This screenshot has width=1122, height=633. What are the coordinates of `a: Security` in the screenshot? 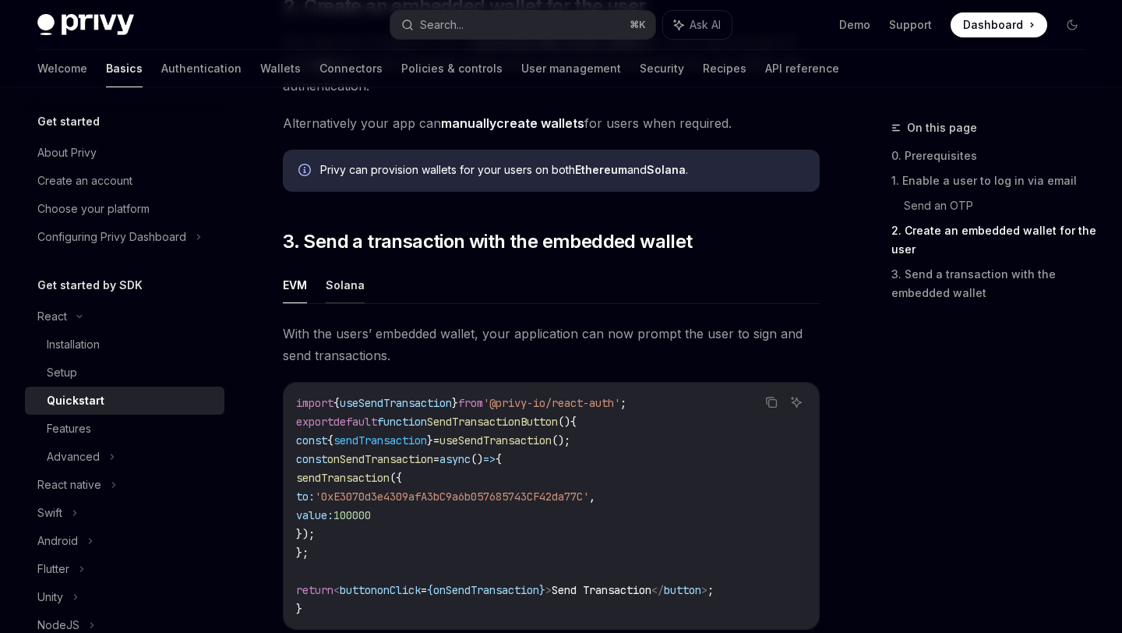 It's located at (661, 69).